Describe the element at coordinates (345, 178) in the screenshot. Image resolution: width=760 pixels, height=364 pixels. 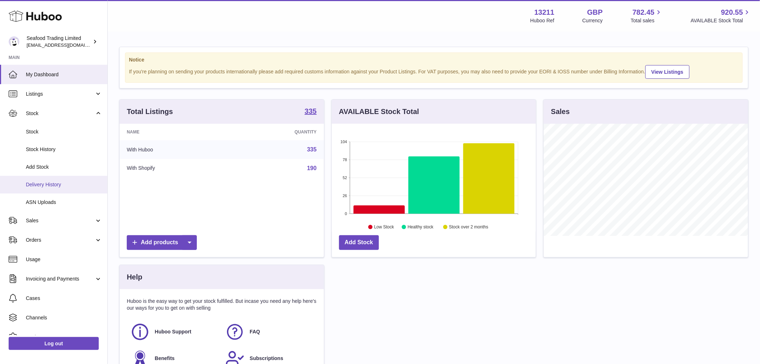
I see `text: 52` at that location.